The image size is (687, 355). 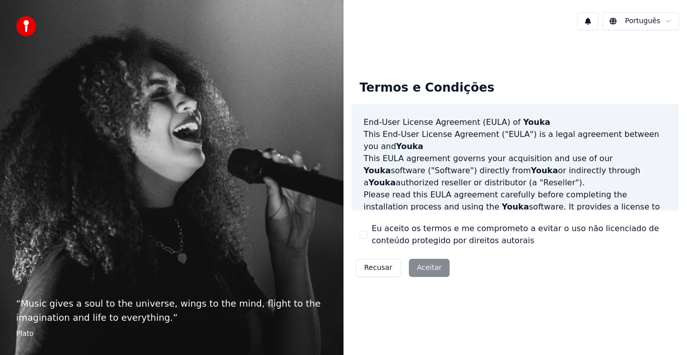 I want to click on p: This EULA agreement governs your acquisition and use of our software ("Software") directly from o..., so click(x=515, y=170).